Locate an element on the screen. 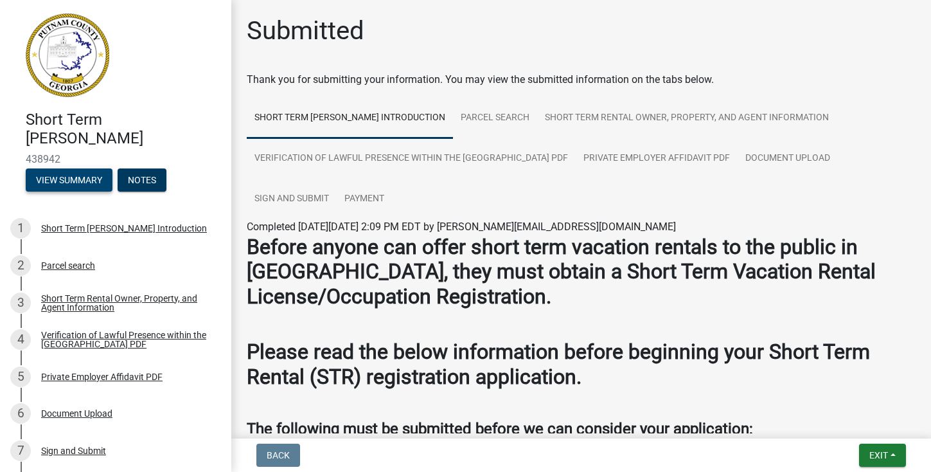 The image size is (931, 472). div: Parcel search is located at coordinates (68, 265).